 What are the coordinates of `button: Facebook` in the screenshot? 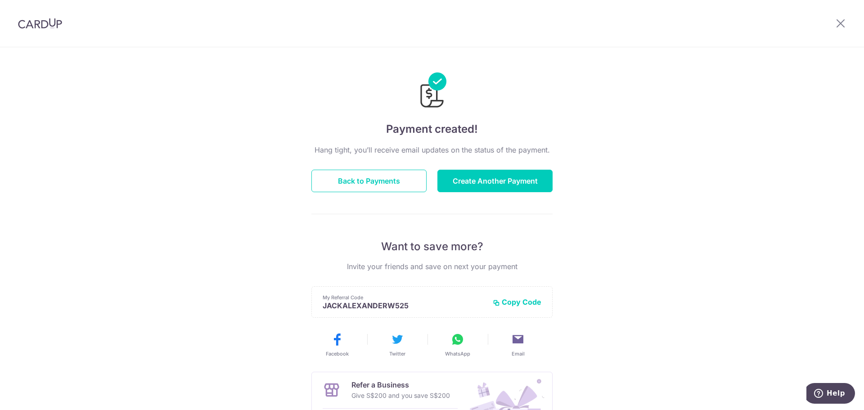 It's located at (337, 345).